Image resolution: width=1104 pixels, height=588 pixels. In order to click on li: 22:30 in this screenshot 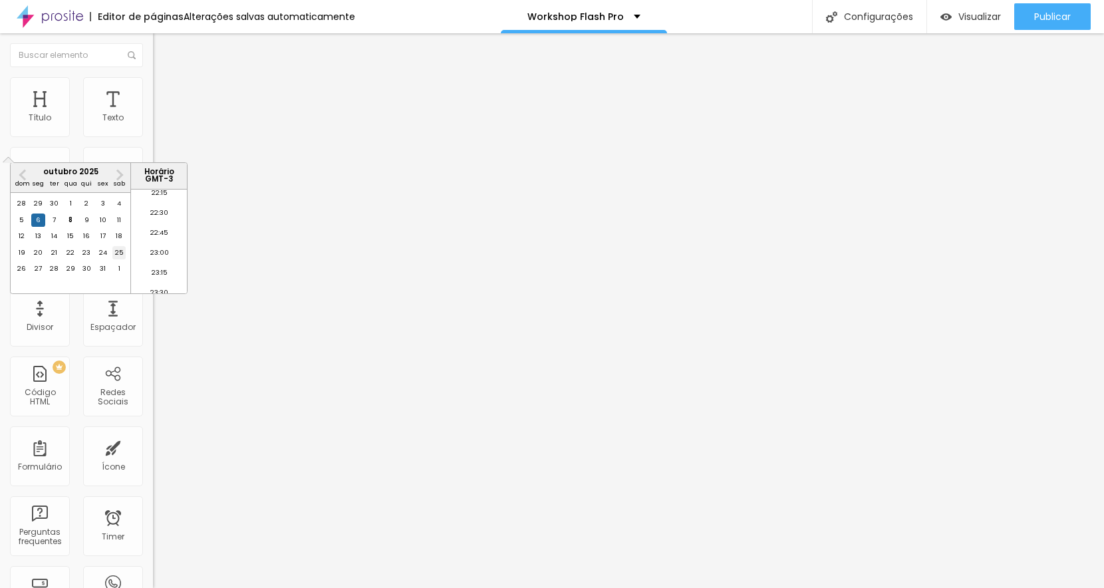, I will do `click(159, 216)`.